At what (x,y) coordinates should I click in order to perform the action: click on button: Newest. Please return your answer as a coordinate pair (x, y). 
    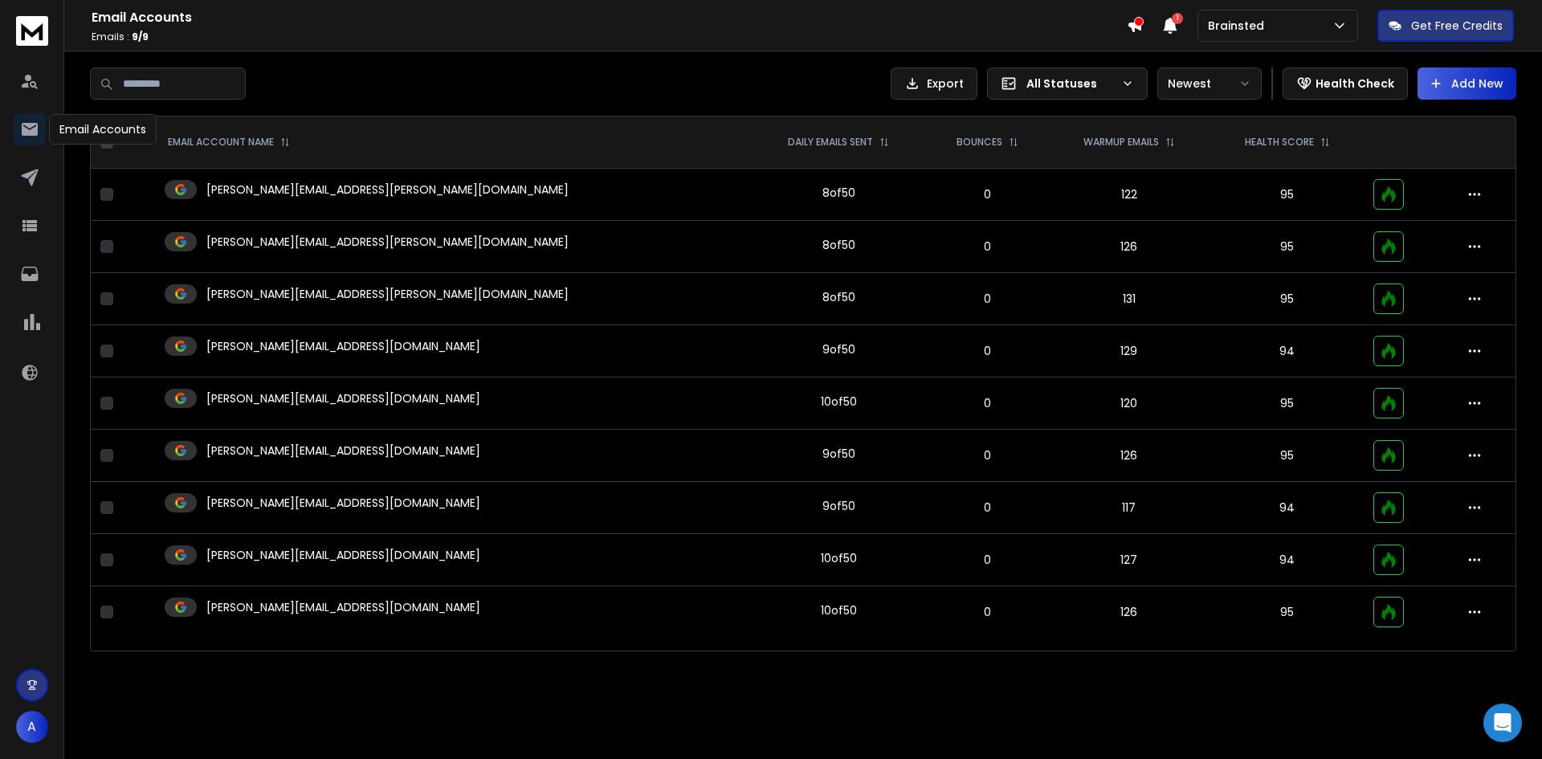
    Looking at the image, I should click on (1210, 84).